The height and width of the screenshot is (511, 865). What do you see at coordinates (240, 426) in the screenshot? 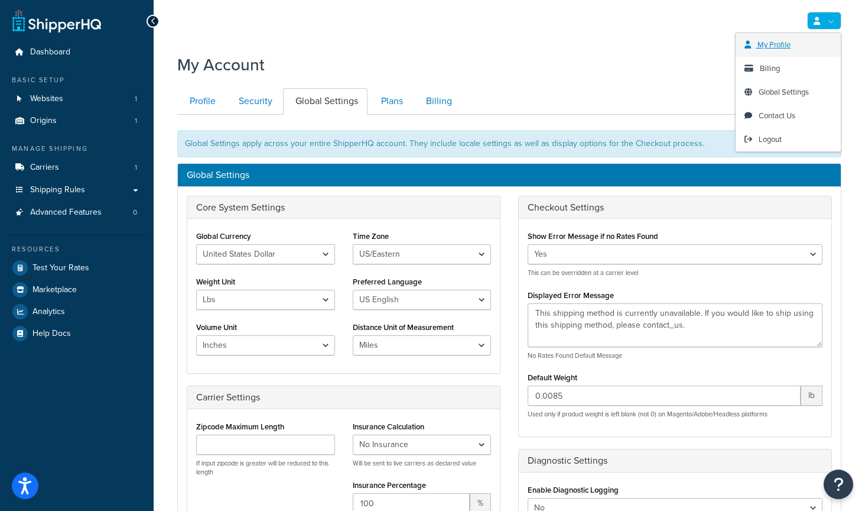
I see `label: Zipcode Maximum Length` at bounding box center [240, 426].